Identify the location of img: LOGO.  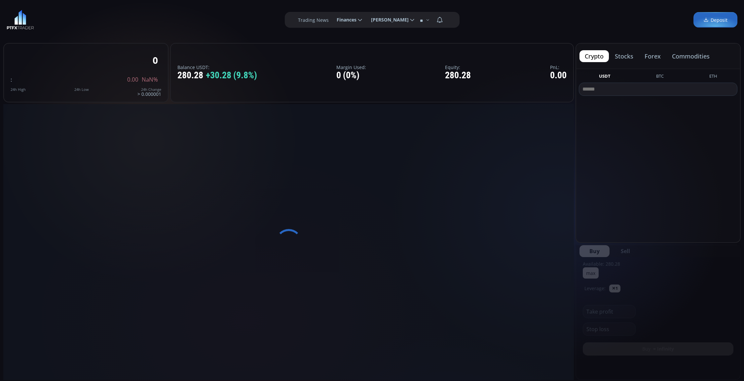
(20, 20).